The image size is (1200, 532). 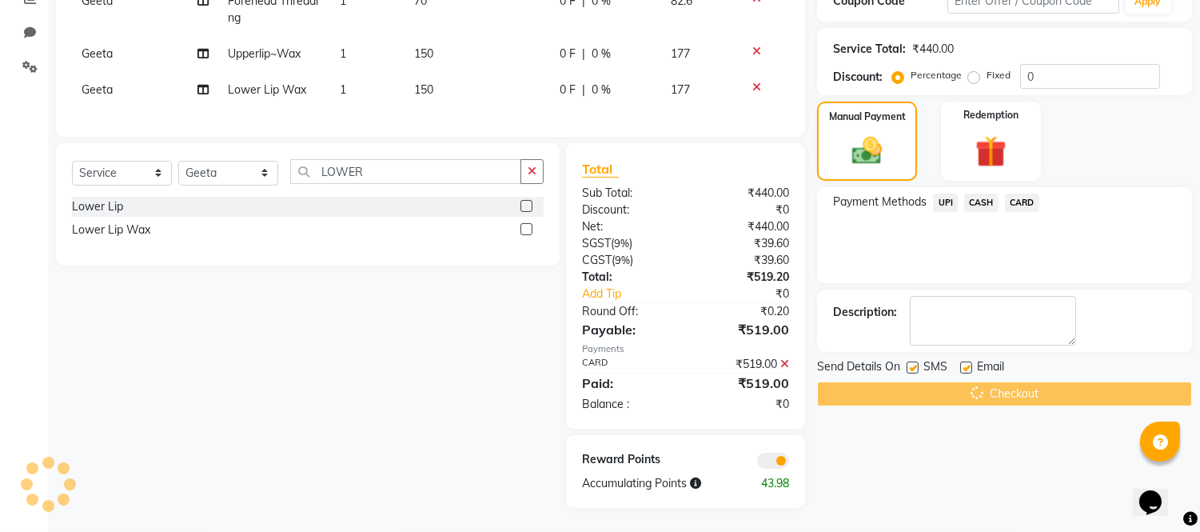 I want to click on div: CARD, so click(x=628, y=364).